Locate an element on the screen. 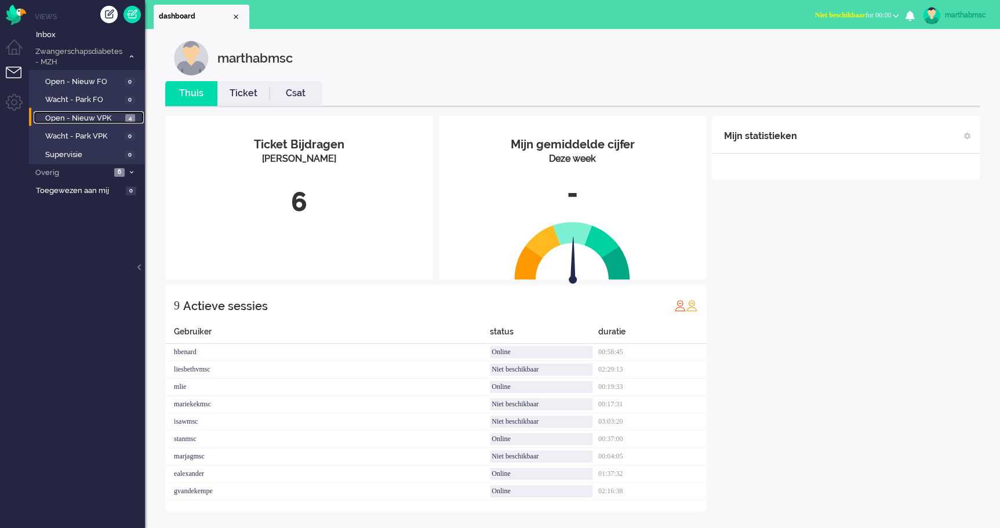 This screenshot has width=1000, height=528. span: 4 is located at coordinates (130, 118).